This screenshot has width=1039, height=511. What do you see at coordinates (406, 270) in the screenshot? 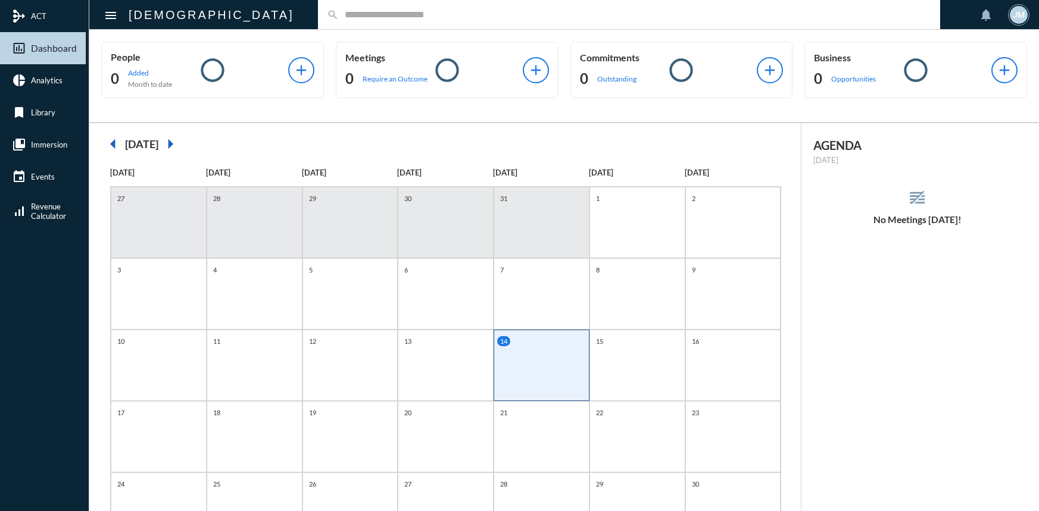
I see `p: 6` at bounding box center [406, 270].